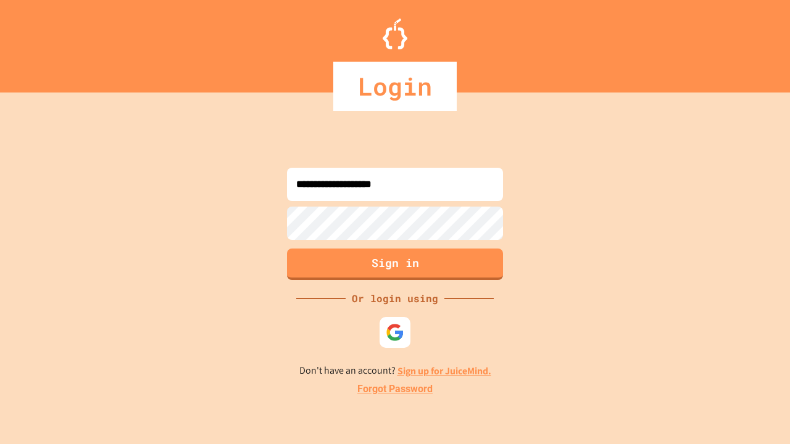 Image resolution: width=790 pixels, height=444 pixels. What do you see at coordinates (395, 371) in the screenshot?
I see `p: Don't have an account?` at bounding box center [395, 371].